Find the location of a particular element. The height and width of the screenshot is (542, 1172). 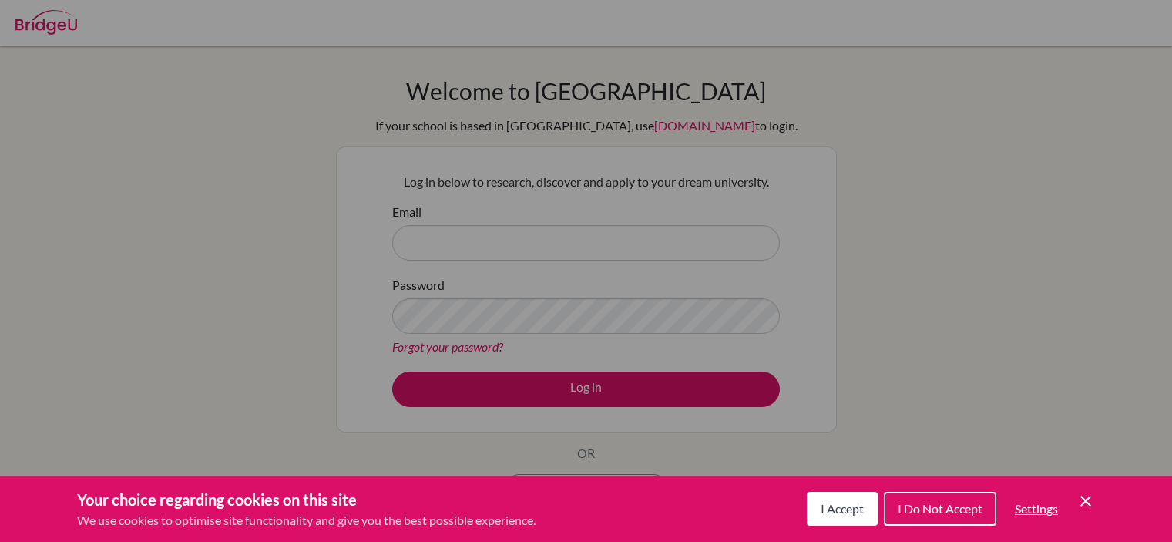

button: I Accept is located at coordinates (842, 509).